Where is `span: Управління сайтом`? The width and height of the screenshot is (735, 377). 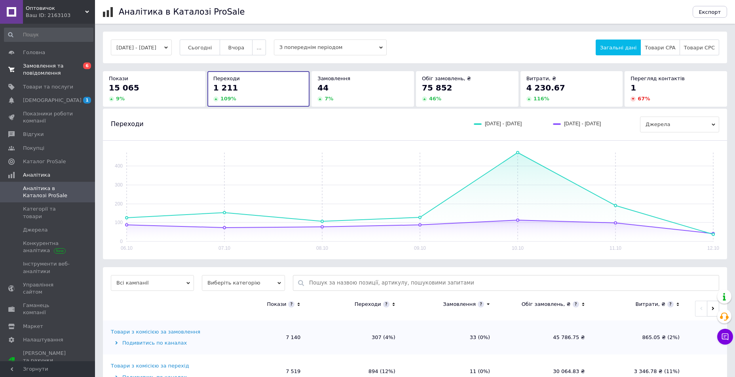
span: Управління сайтом is located at coordinates (48, 289).